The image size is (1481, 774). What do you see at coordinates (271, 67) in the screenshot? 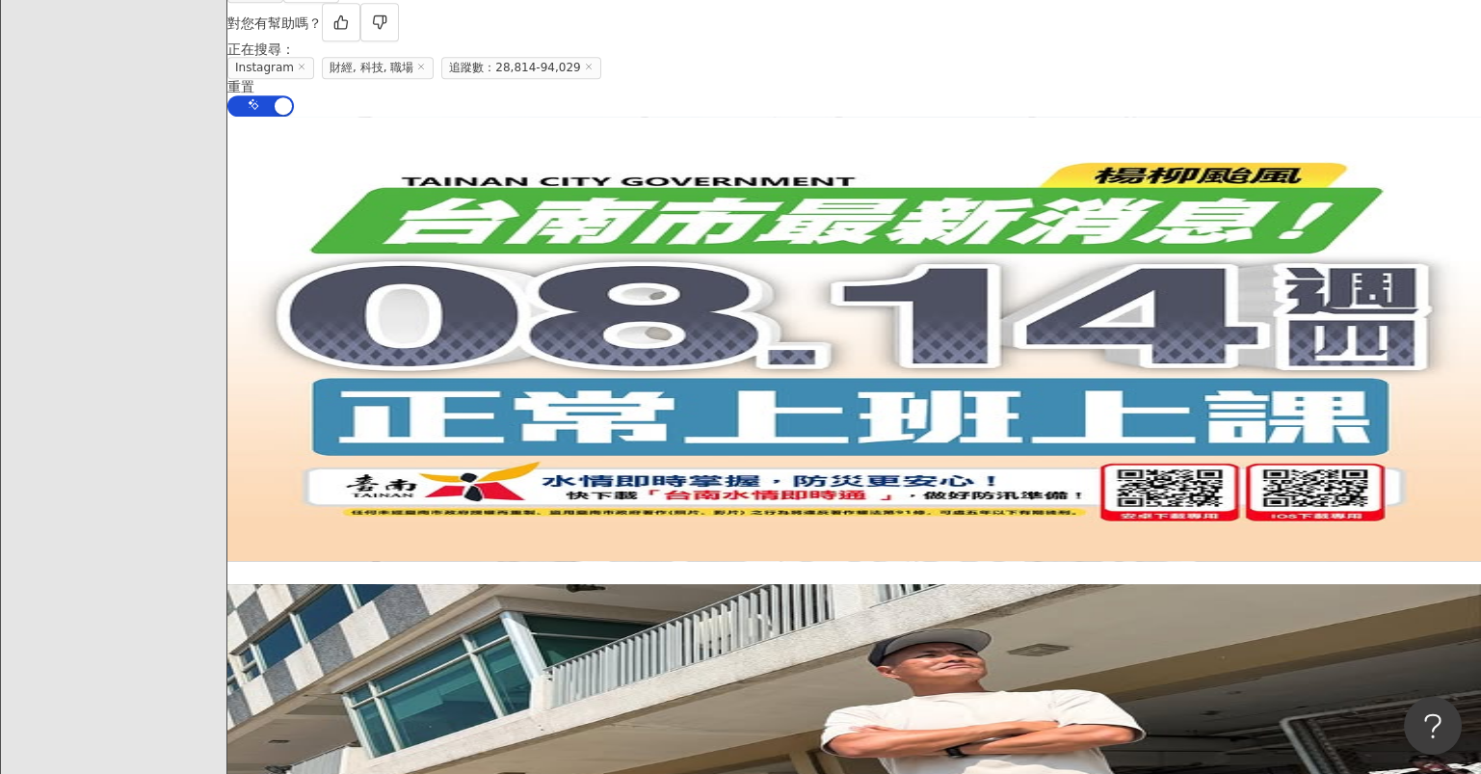
I see `span: Instagram` at bounding box center [271, 67].